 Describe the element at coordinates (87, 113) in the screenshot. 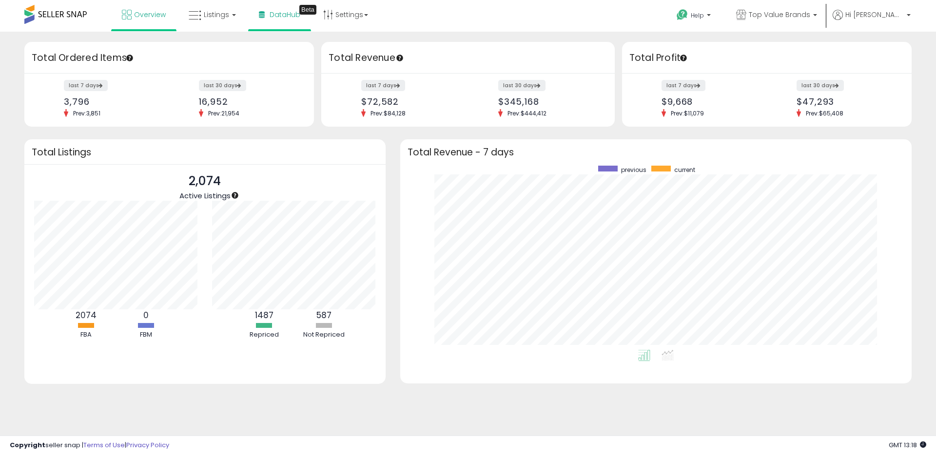

I see `span: Prev: 3,851` at that location.